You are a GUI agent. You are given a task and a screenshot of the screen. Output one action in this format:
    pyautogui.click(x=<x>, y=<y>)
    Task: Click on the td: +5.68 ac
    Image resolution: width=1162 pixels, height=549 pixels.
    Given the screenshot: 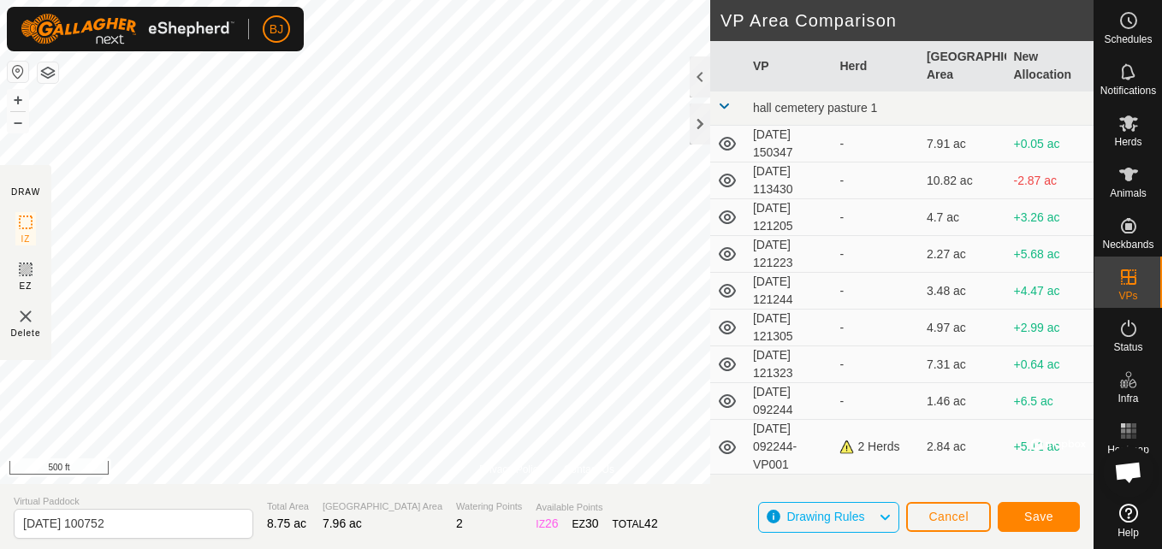 What is the action you would take?
    pyautogui.click(x=1050, y=254)
    